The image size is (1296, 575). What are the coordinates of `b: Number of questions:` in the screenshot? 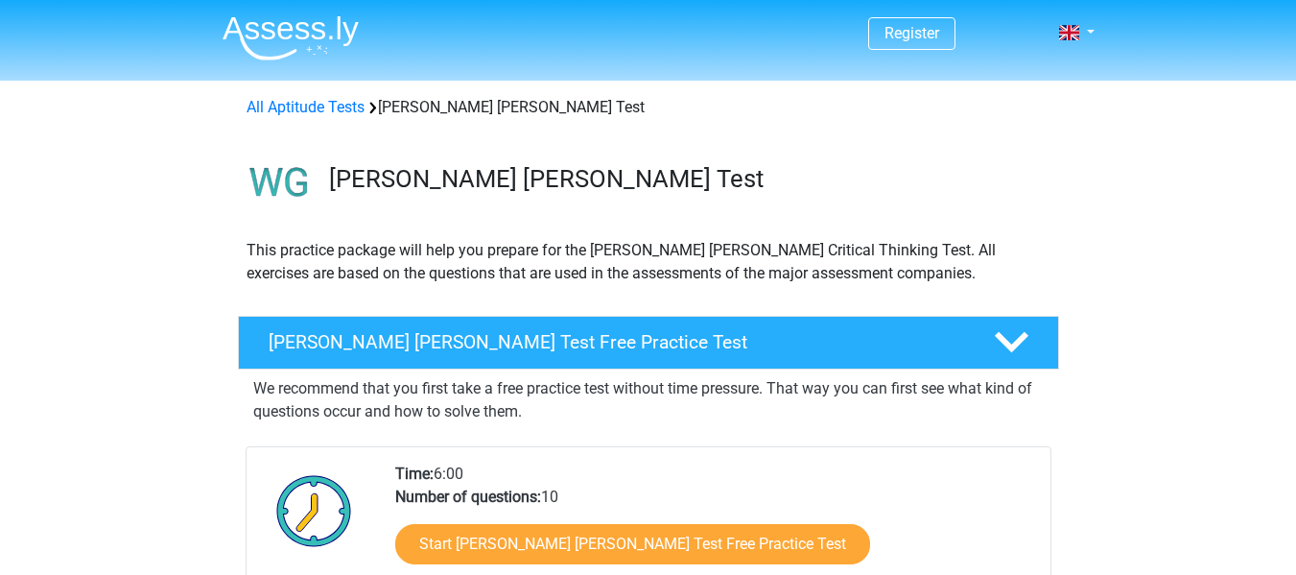 It's located at (468, 496).